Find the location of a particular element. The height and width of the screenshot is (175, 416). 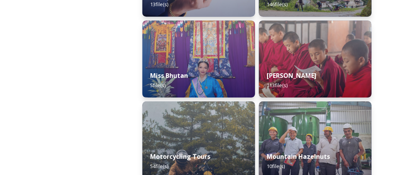

span: 54 file(s) is located at coordinates (159, 166).